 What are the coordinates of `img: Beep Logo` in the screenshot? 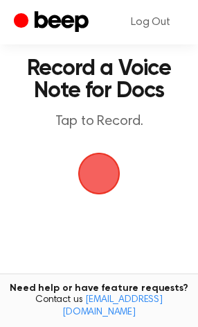 It's located at (99, 173).